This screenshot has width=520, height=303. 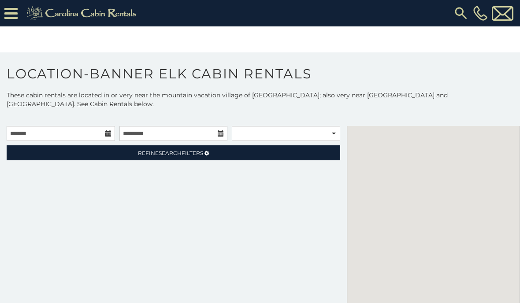 What do you see at coordinates (461, 13) in the screenshot?
I see `img: search-regular.svg` at bounding box center [461, 13].